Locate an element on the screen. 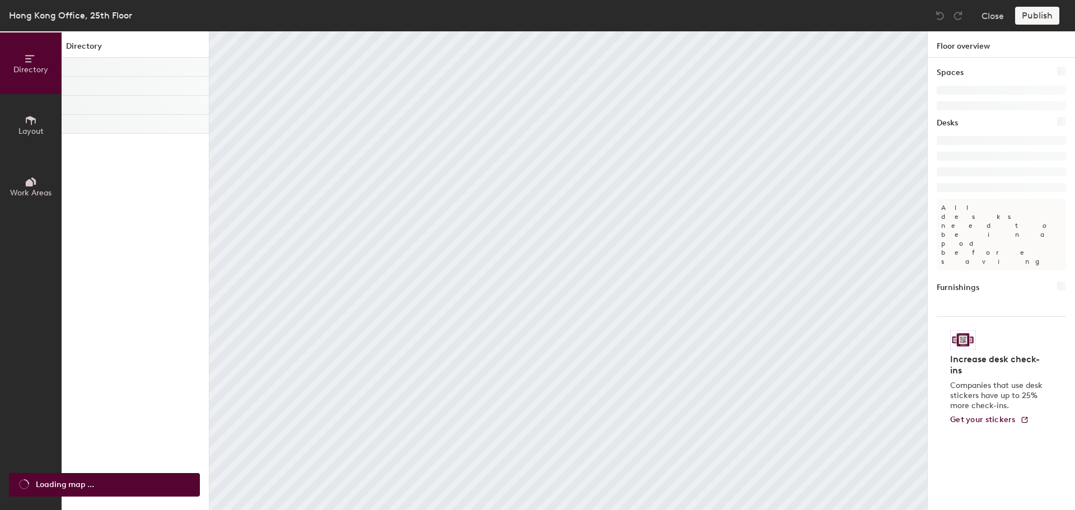  img: Undo is located at coordinates (940, 16).